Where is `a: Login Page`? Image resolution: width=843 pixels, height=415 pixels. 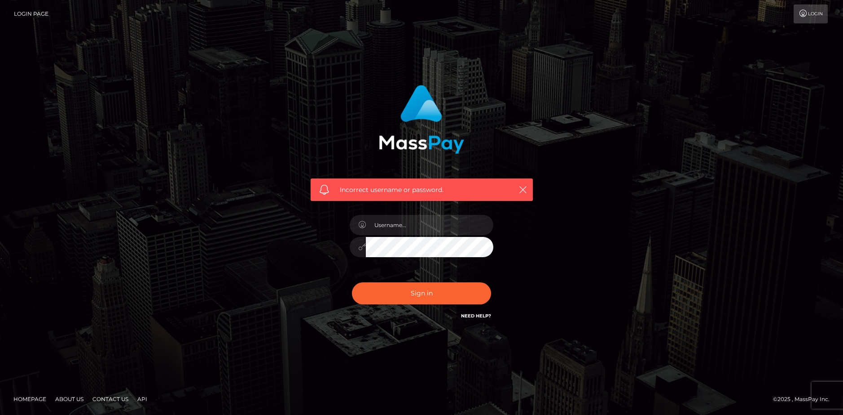 a: Login Page is located at coordinates (31, 14).